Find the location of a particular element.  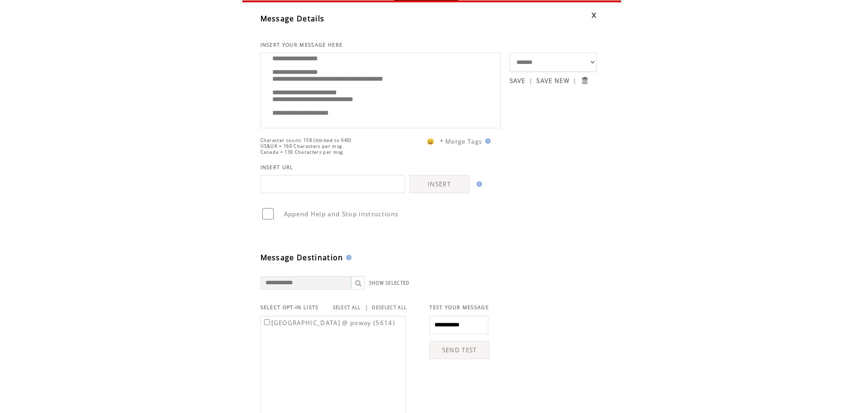

span: Canada = 136 Characters per msg is located at coordinates (302, 152).